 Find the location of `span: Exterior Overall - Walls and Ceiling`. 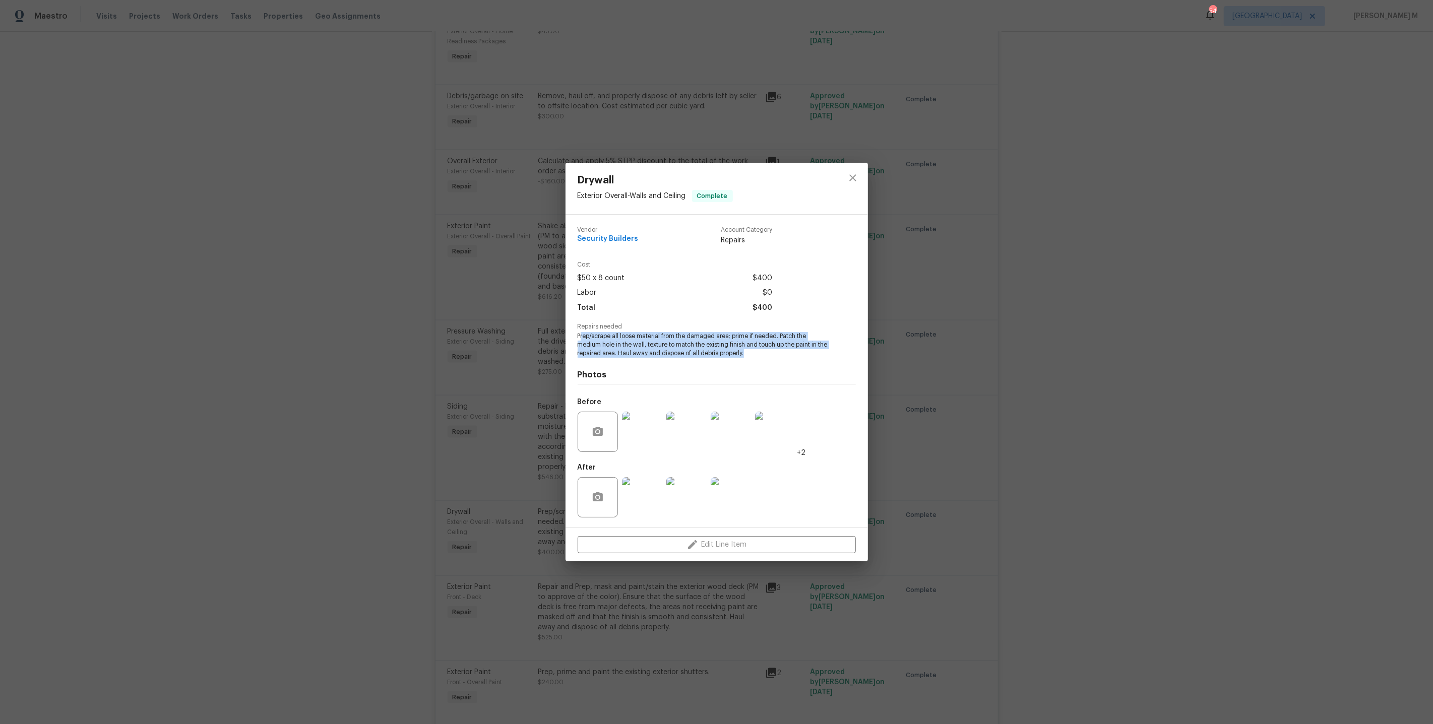

span: Exterior Overall - Walls and Ceiling is located at coordinates (631, 196).